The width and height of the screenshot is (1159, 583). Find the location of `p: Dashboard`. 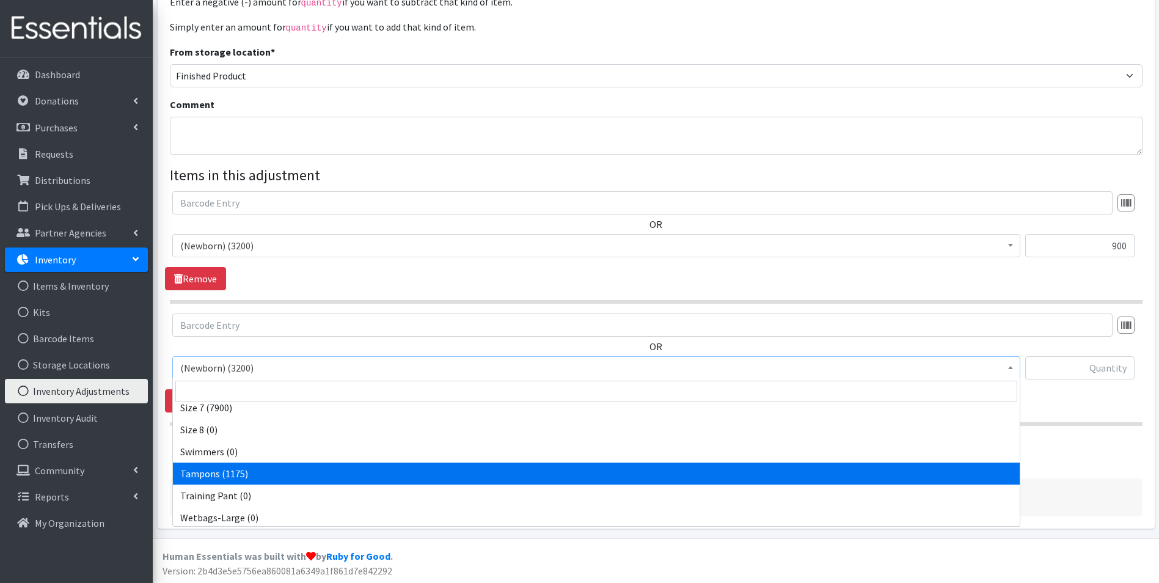

p: Dashboard is located at coordinates (57, 75).